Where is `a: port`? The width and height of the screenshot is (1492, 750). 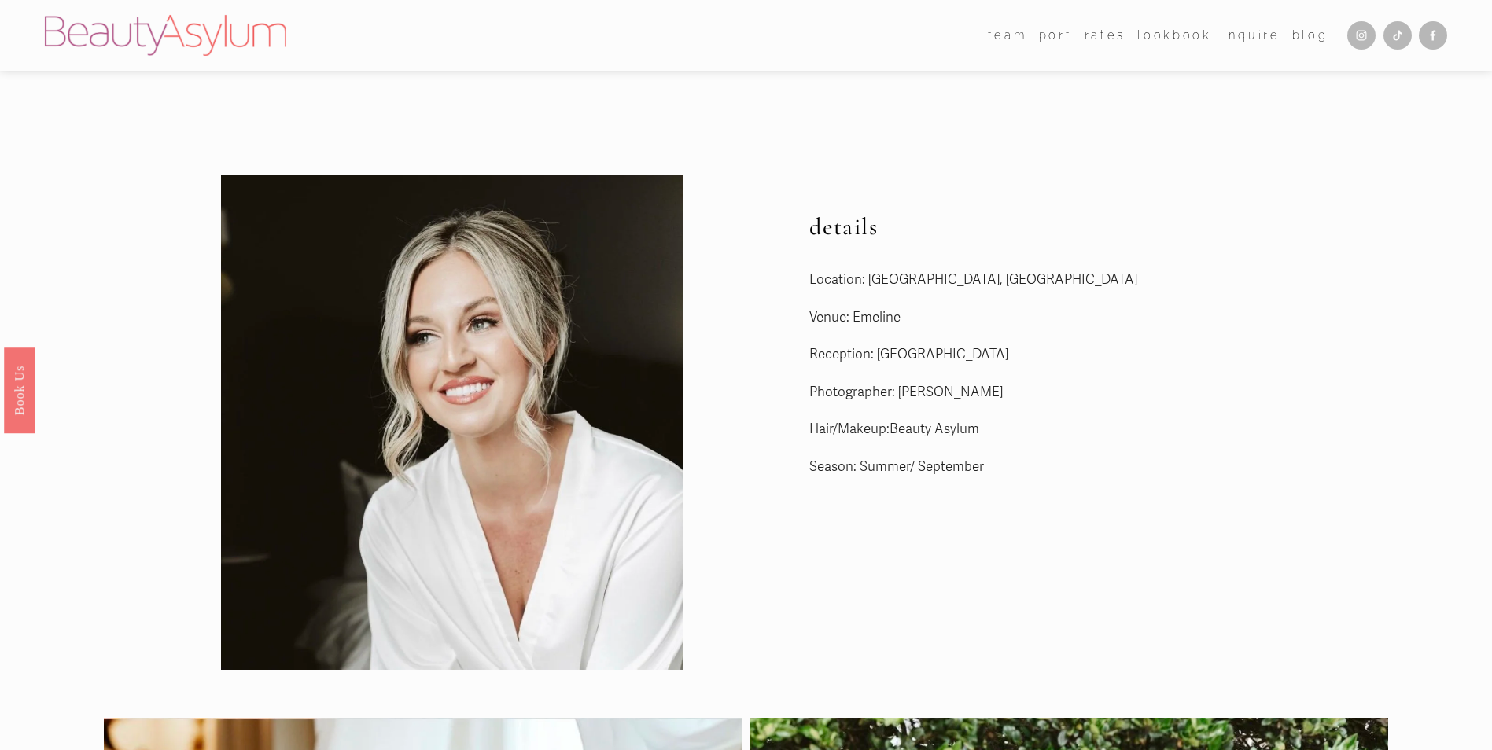 a: port is located at coordinates (1055, 35).